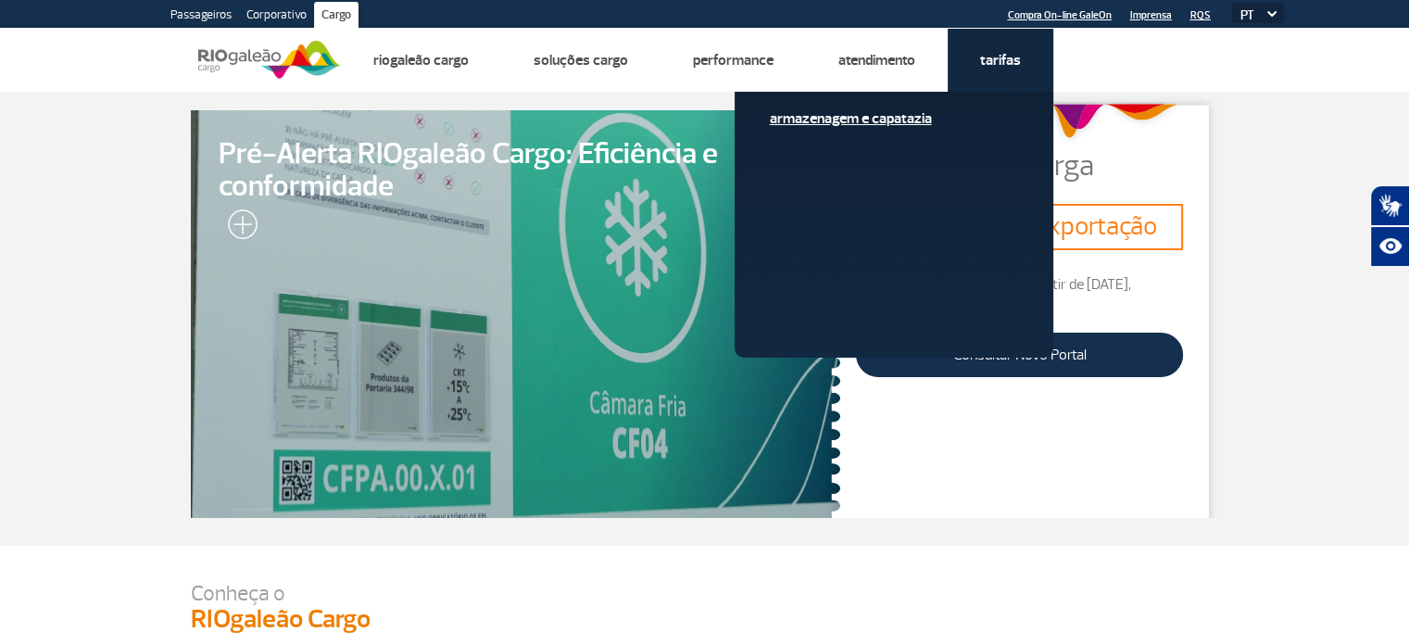  I want to click on p: Conheça o, so click(705, 593).